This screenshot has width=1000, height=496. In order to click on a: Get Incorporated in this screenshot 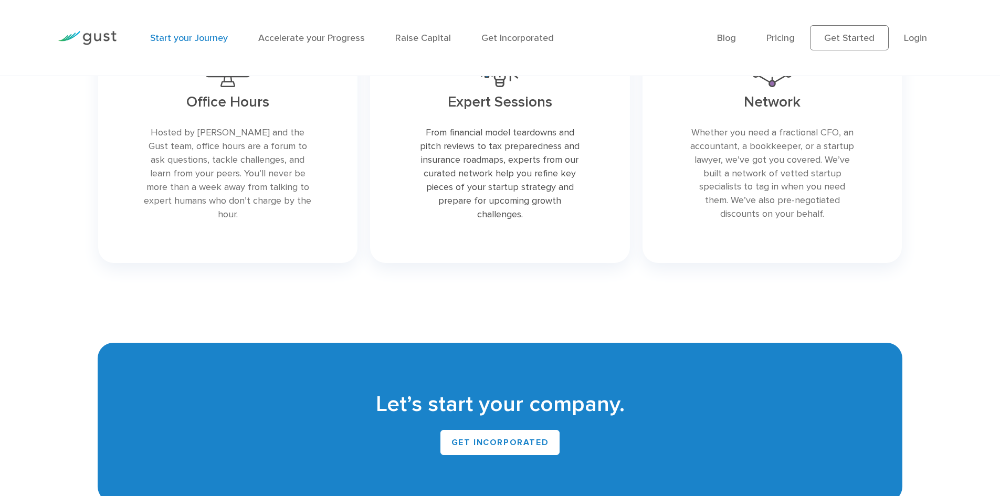, I will do `click(517, 38)`.